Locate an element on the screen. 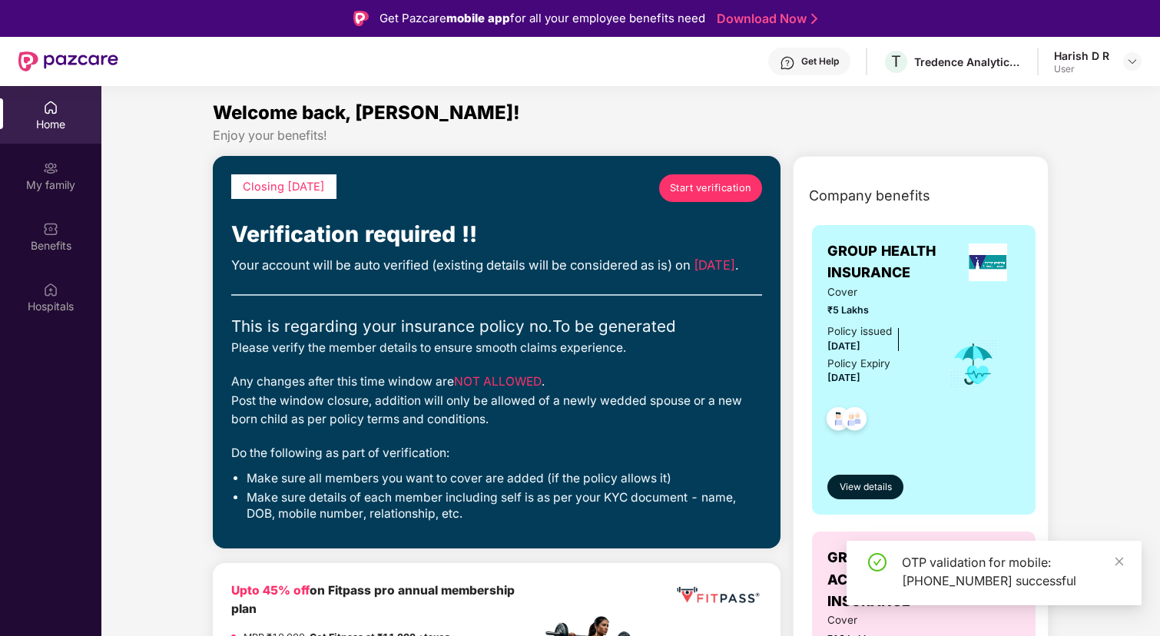  img: svg+xml;base64,PHN2ZyBpZD0iQmVuZWZpdHMiIHhtbG5zPSJodHRwOi8vd3d3LnczLm9yZy8yMDAwL3N2ZyIgd2lkdGg9Ij... is located at coordinates (51, 229).